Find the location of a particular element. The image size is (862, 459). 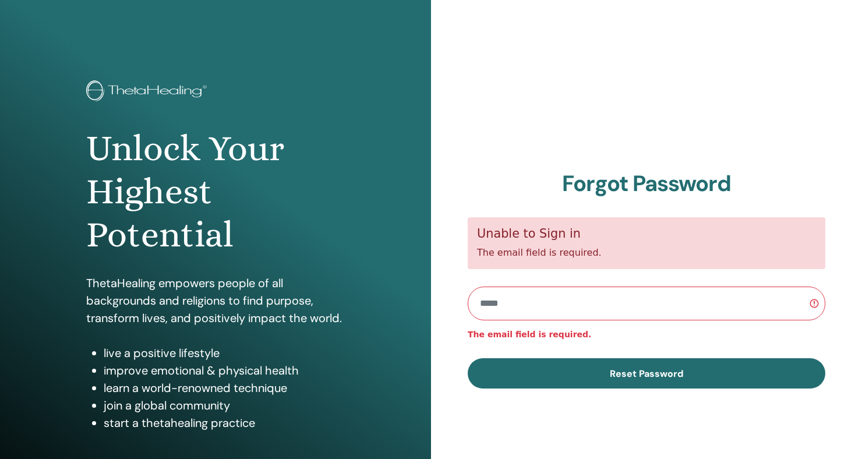

div: The email field is required. is located at coordinates (647, 243).